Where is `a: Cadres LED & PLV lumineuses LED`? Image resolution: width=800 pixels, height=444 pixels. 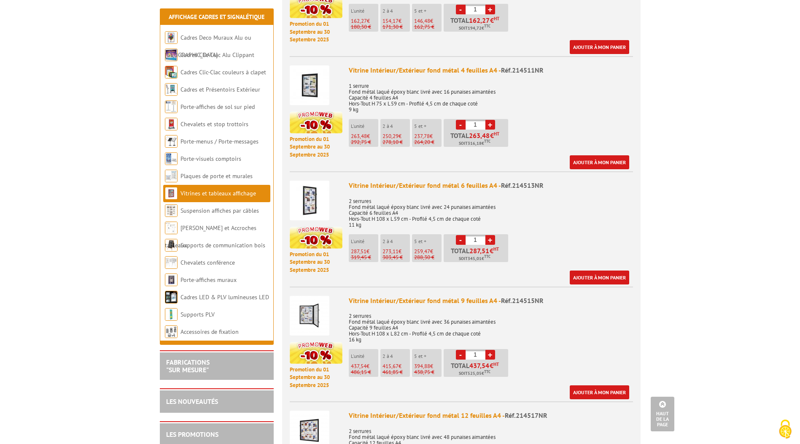
a: Cadres LED & PLV lumineuses LED is located at coordinates (225, 297).